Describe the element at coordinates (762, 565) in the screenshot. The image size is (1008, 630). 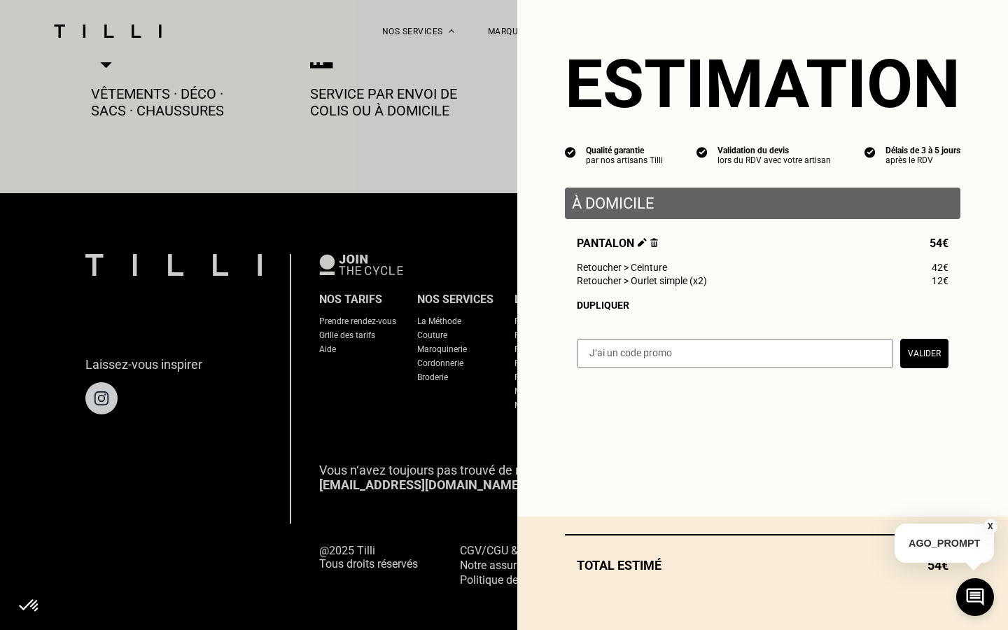
I see `div: Total estimé` at that location.